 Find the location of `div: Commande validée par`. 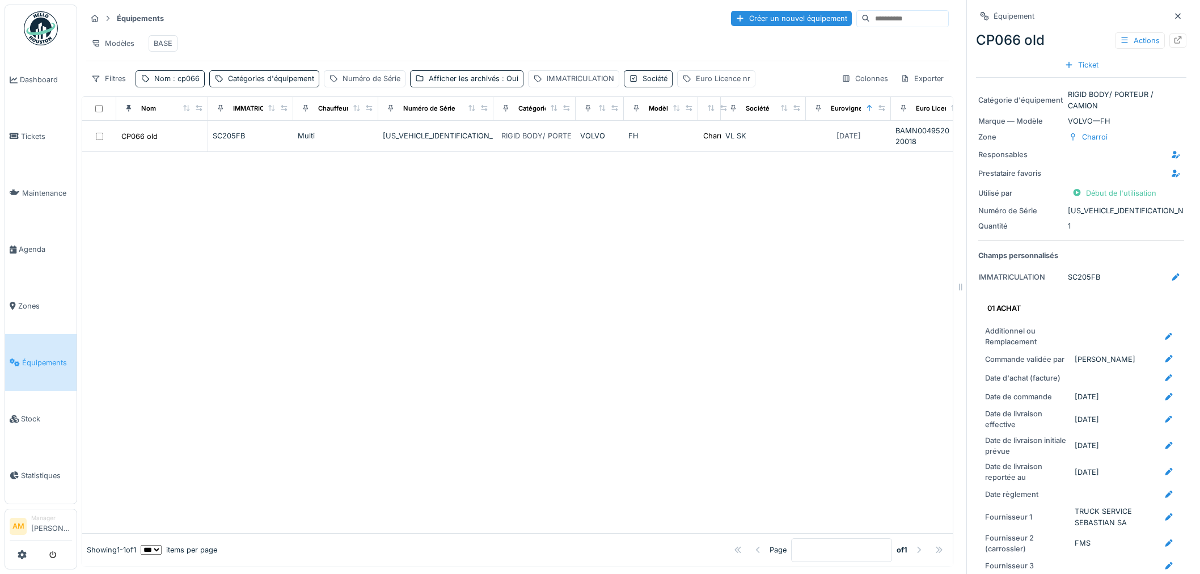

div: Commande validée par is located at coordinates (1028, 359).